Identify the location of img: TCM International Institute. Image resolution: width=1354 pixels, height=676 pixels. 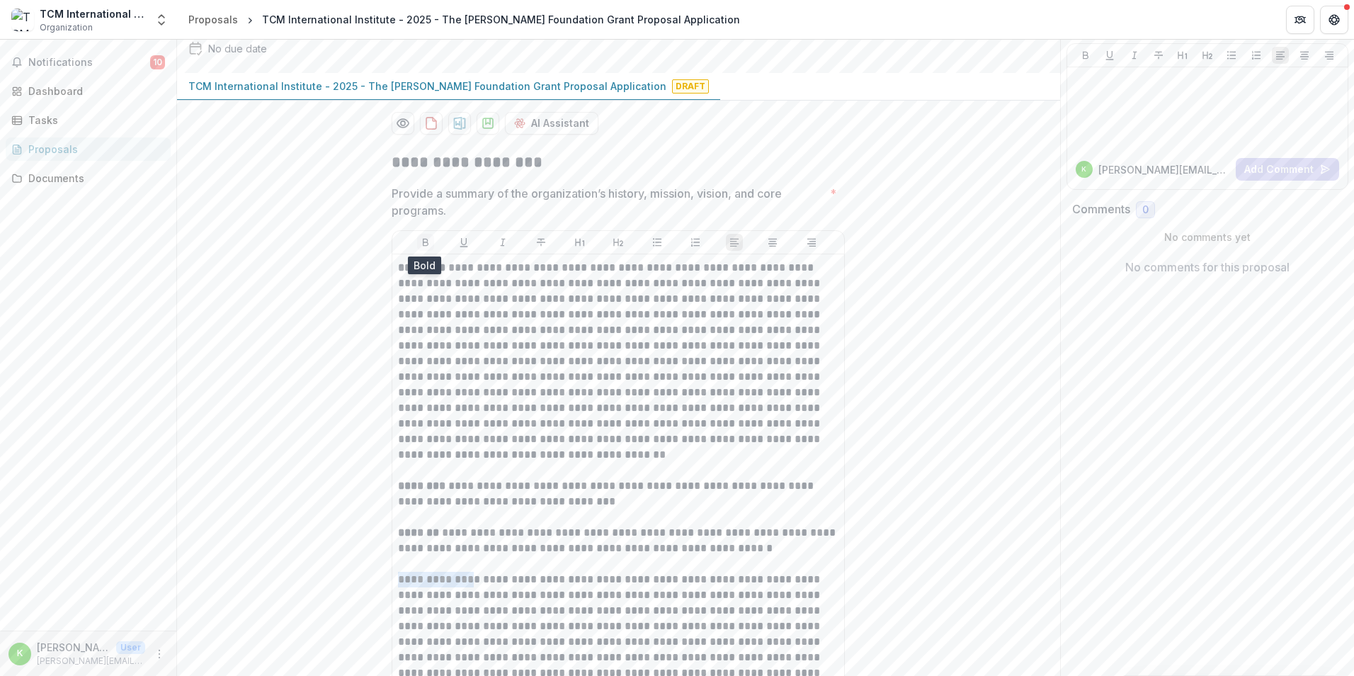
(23, 20).